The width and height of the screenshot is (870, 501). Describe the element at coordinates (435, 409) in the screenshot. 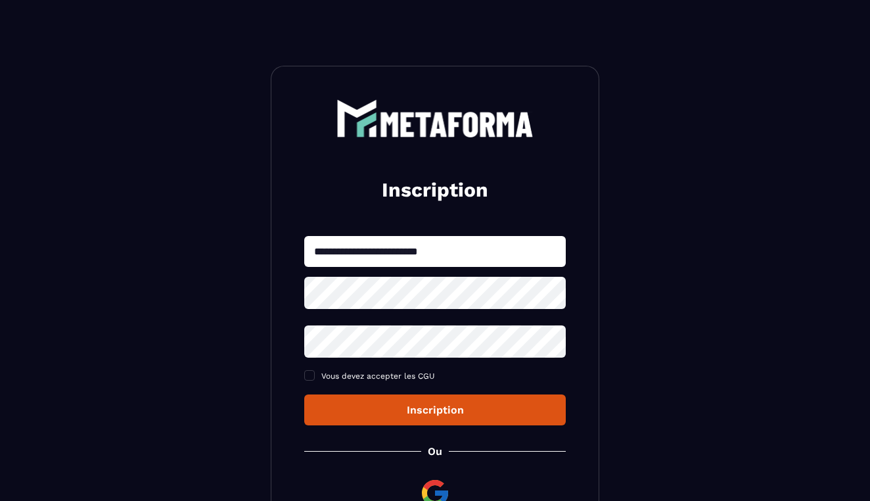

I see `div: Inscription` at that location.